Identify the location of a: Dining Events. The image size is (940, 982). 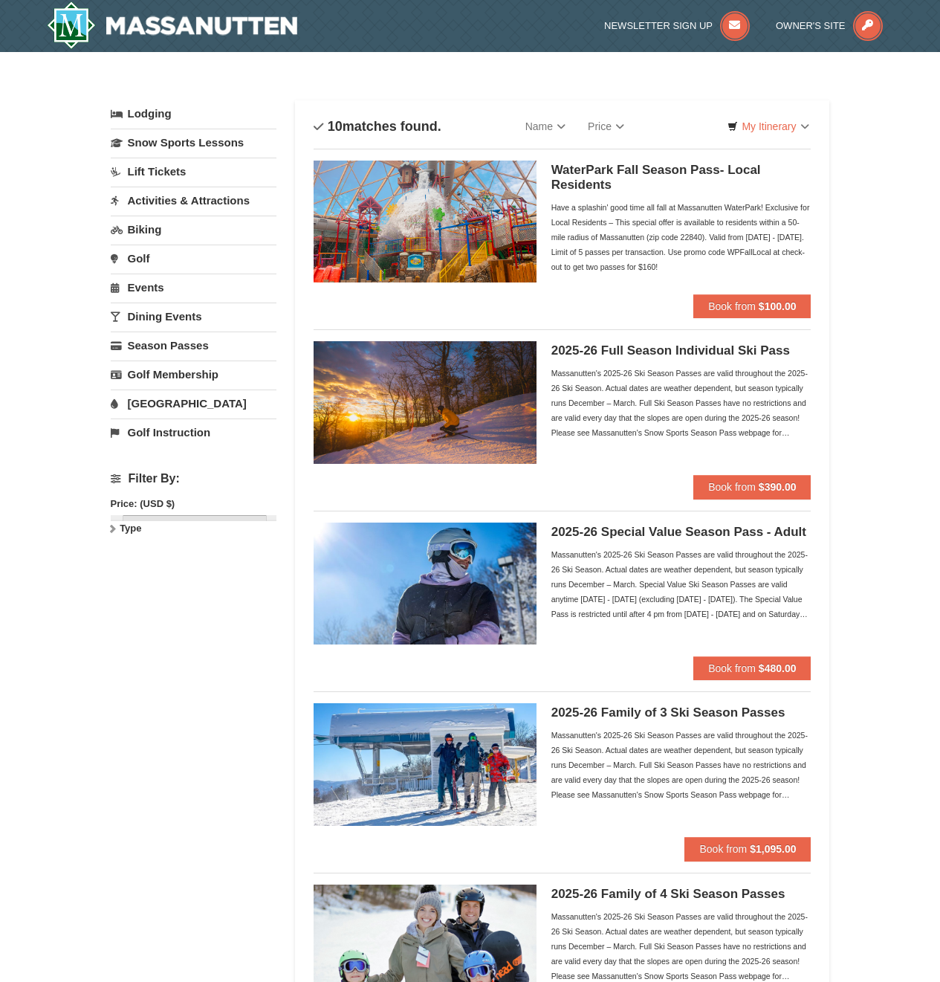
(193, 316).